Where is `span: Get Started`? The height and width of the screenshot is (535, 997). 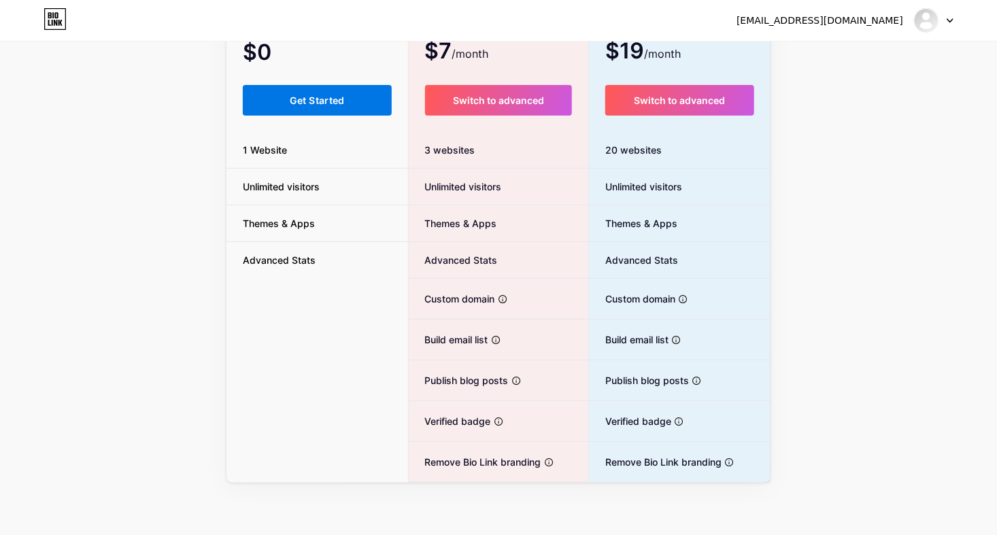
span: Get Started is located at coordinates (317, 100).